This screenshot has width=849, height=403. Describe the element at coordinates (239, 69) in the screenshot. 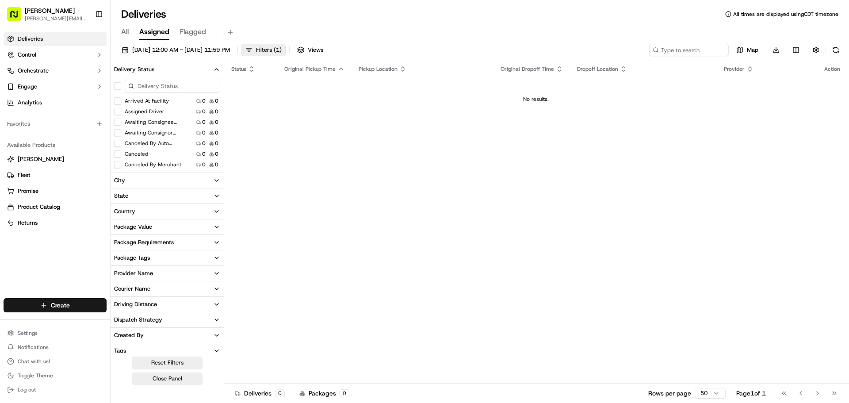

I see `span: Status` at that location.